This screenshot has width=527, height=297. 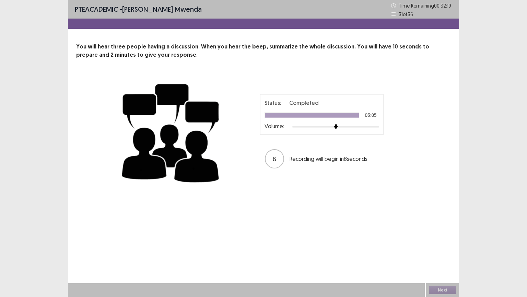 What do you see at coordinates (426, 5) in the screenshot?
I see `p: Time Remaining 00 : 32 : 19` at bounding box center [426, 5].